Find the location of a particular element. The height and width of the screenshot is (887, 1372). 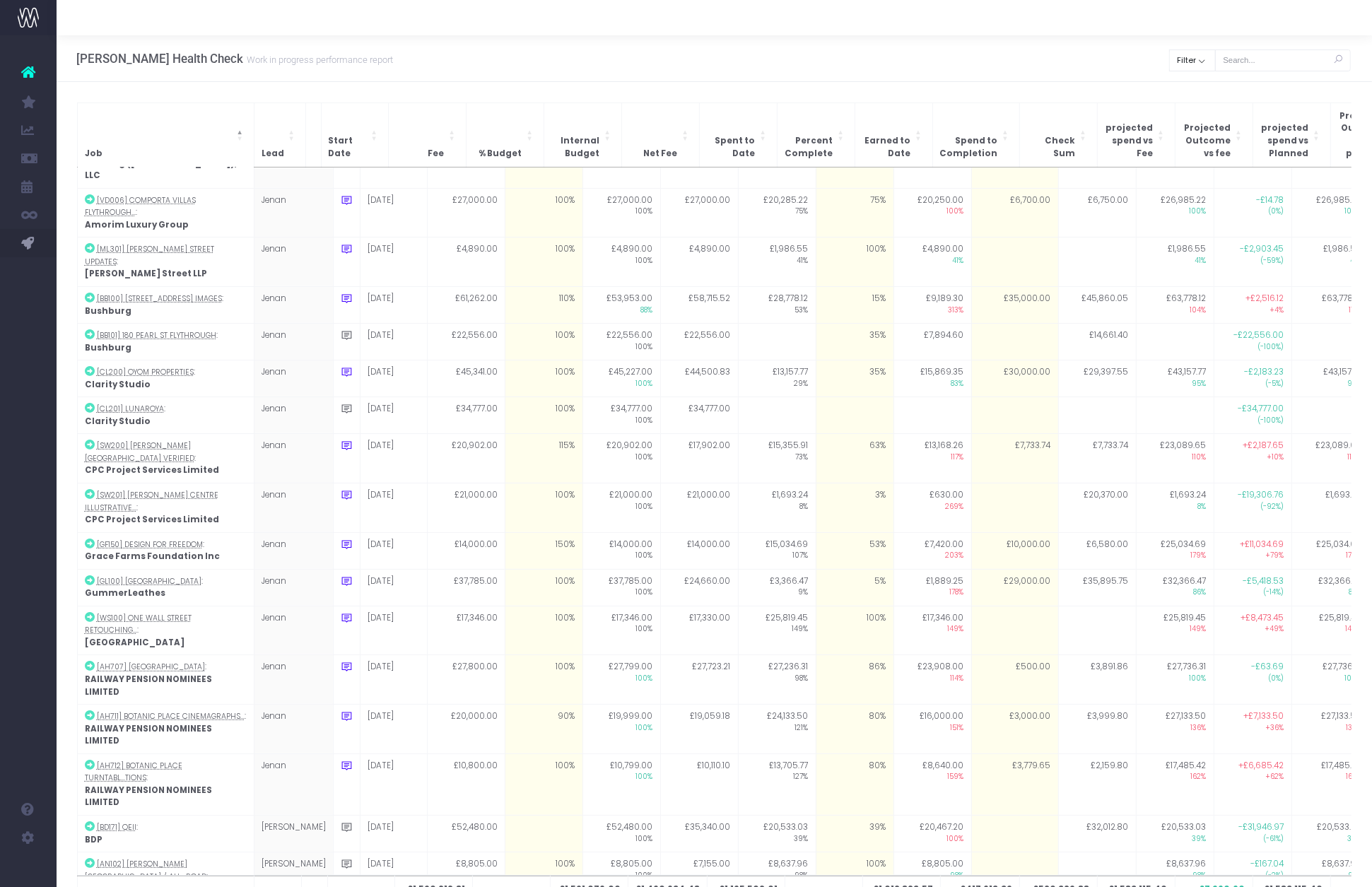

th: Start Date: Activate to sort: Activate to sort is located at coordinates (354, 134).